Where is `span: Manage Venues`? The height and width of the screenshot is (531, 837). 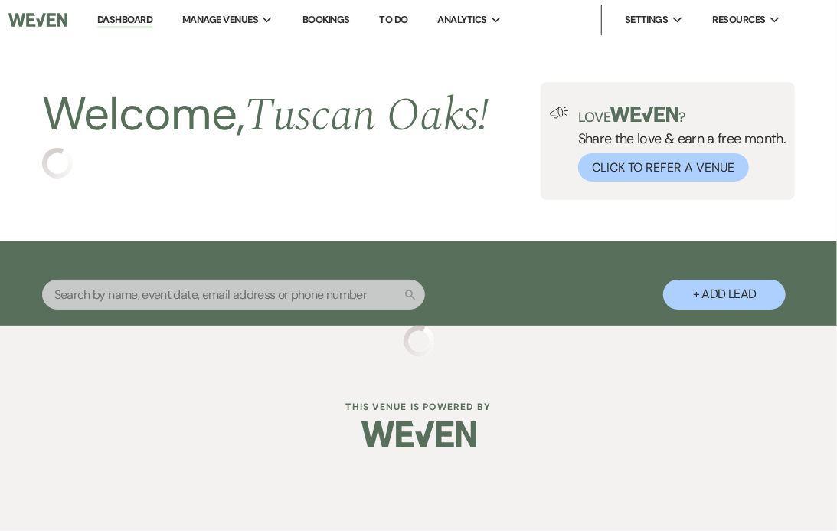 span: Manage Venues is located at coordinates (220, 20).